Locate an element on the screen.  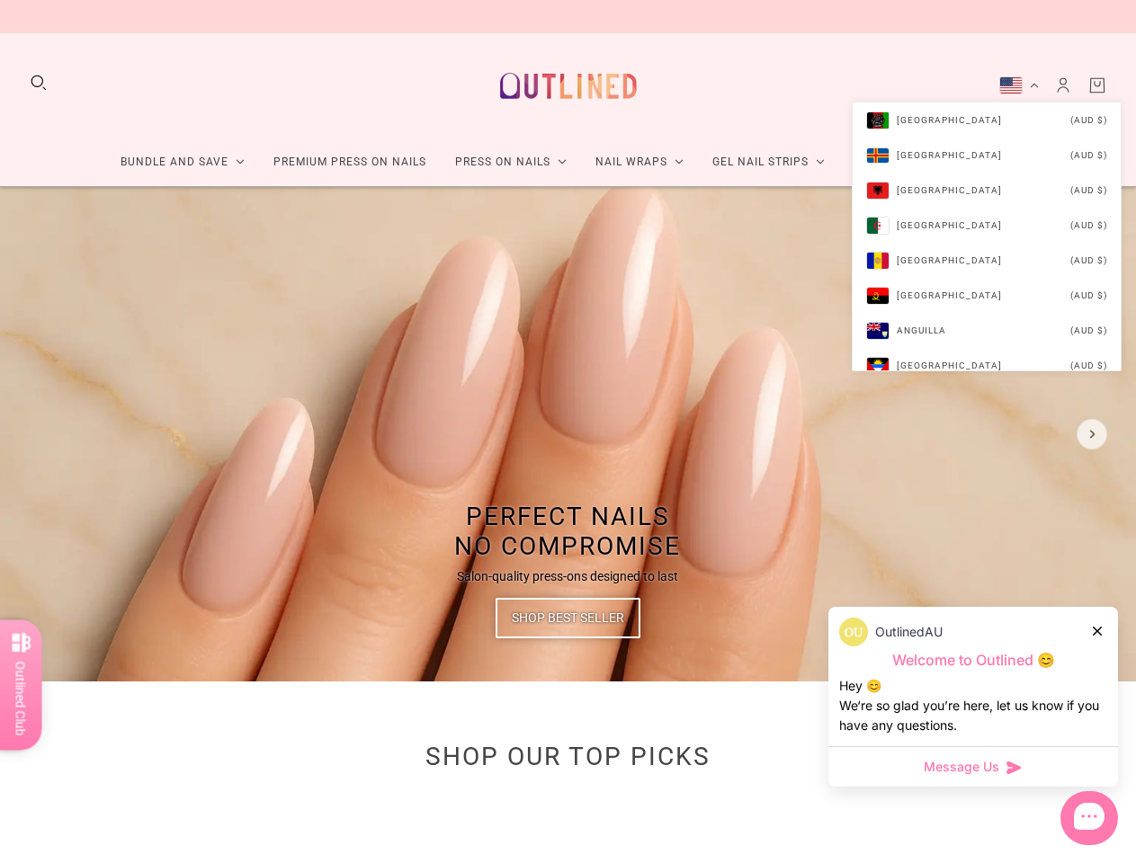
button: United States is located at coordinates (1019, 85).